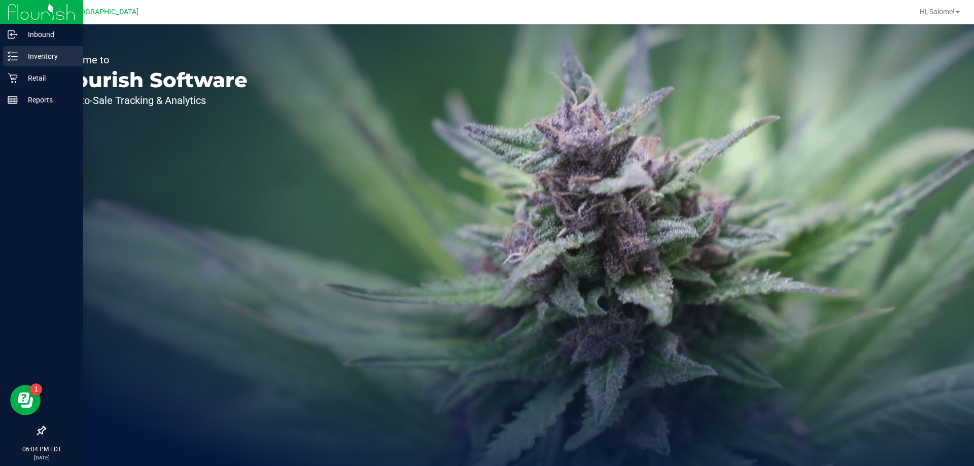  What do you see at coordinates (48, 78) in the screenshot?
I see `p: Retail` at bounding box center [48, 78].